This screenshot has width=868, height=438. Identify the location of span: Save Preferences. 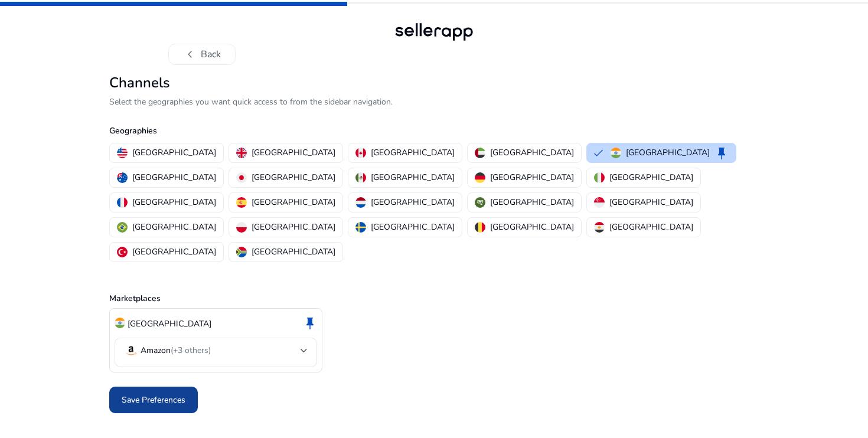
(154, 400).